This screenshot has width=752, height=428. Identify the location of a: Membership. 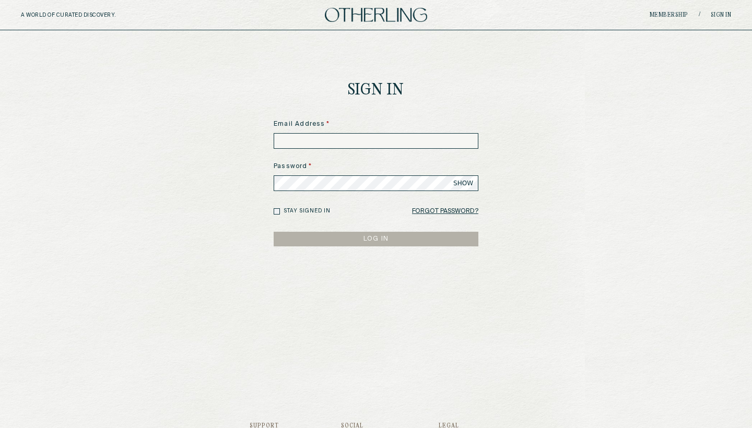
(669, 15).